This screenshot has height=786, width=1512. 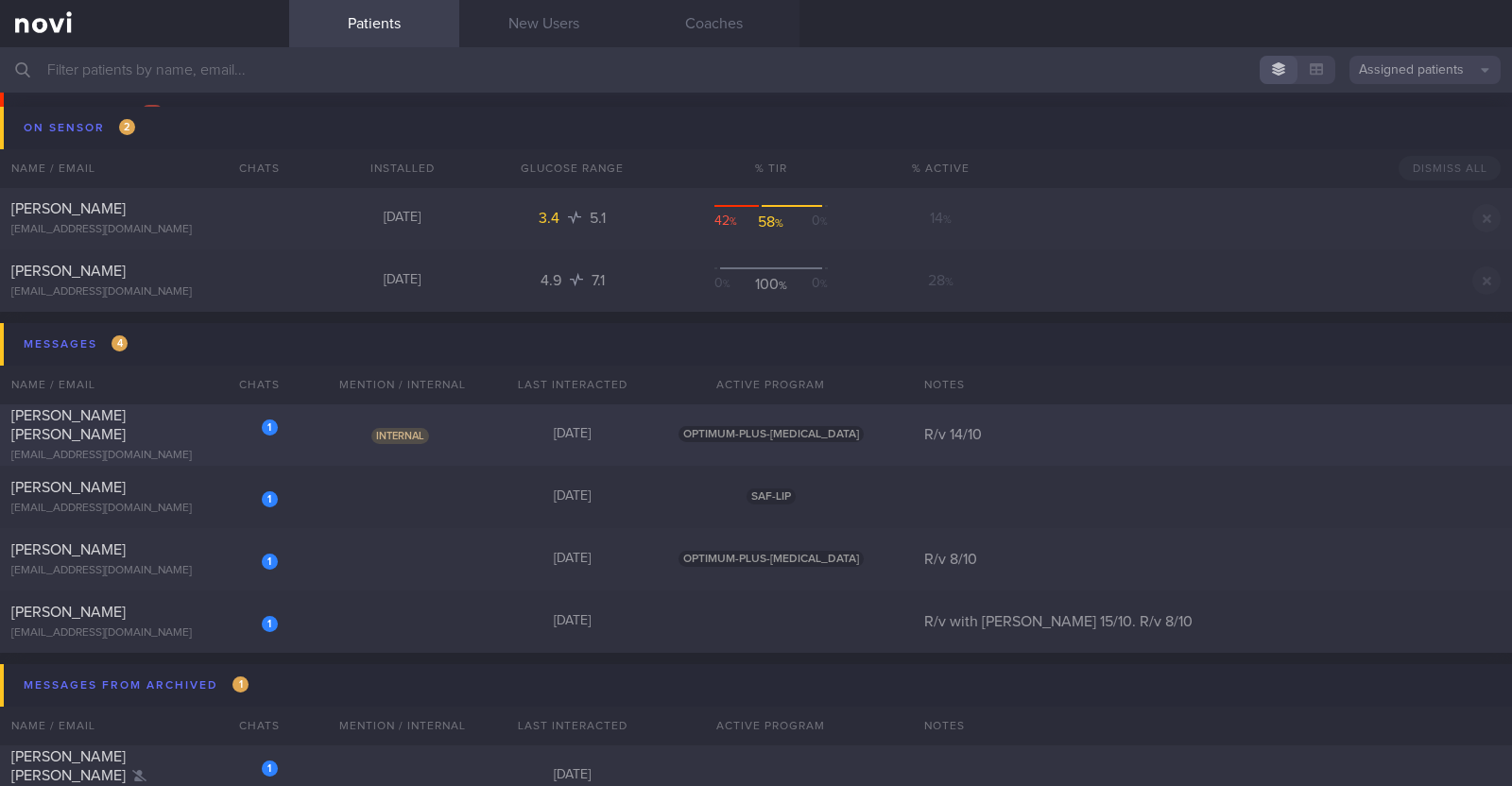 I want to click on span: SAF-LIP, so click(x=771, y=496).